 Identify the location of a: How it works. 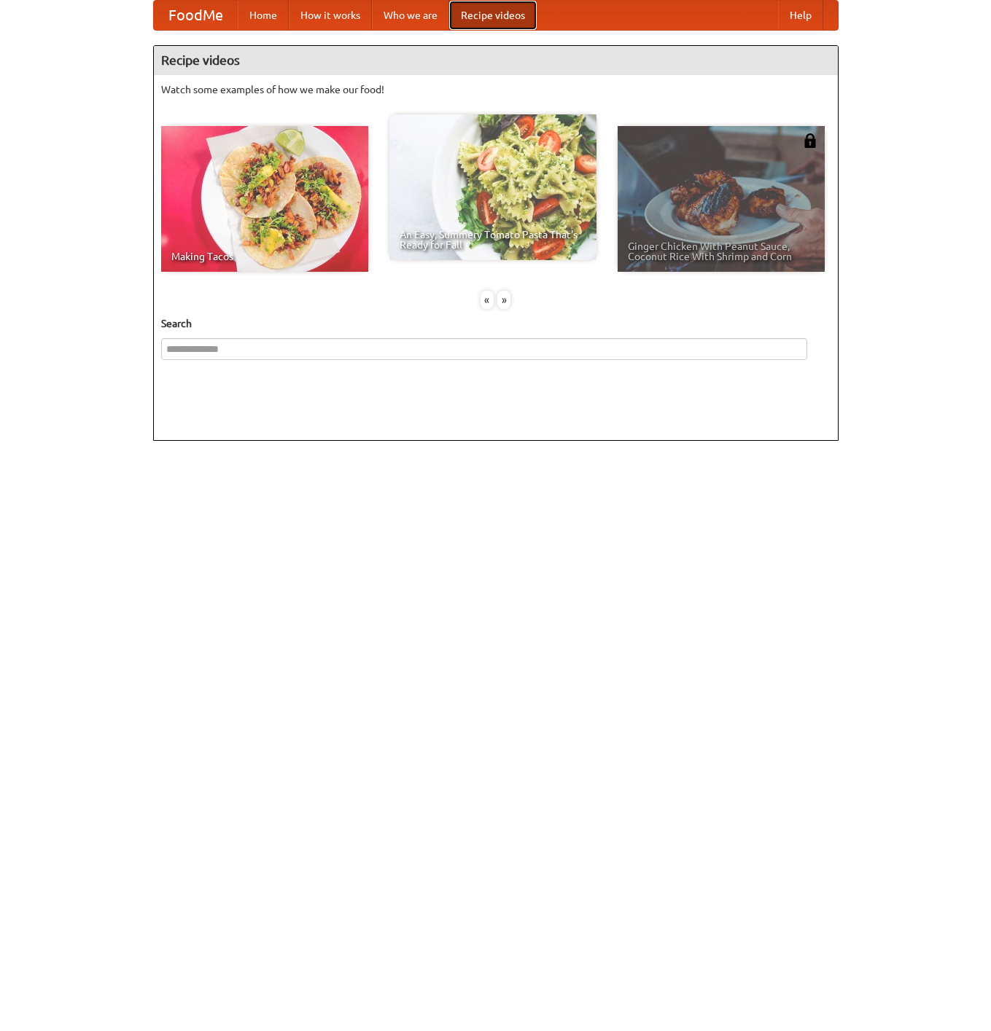
(330, 15).